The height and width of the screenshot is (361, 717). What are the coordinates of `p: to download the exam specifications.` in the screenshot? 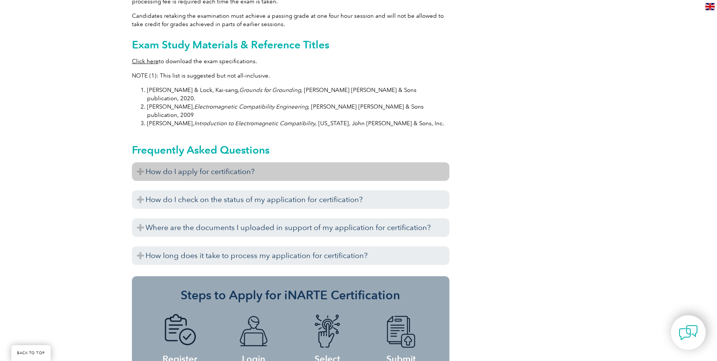 It's located at (291, 61).